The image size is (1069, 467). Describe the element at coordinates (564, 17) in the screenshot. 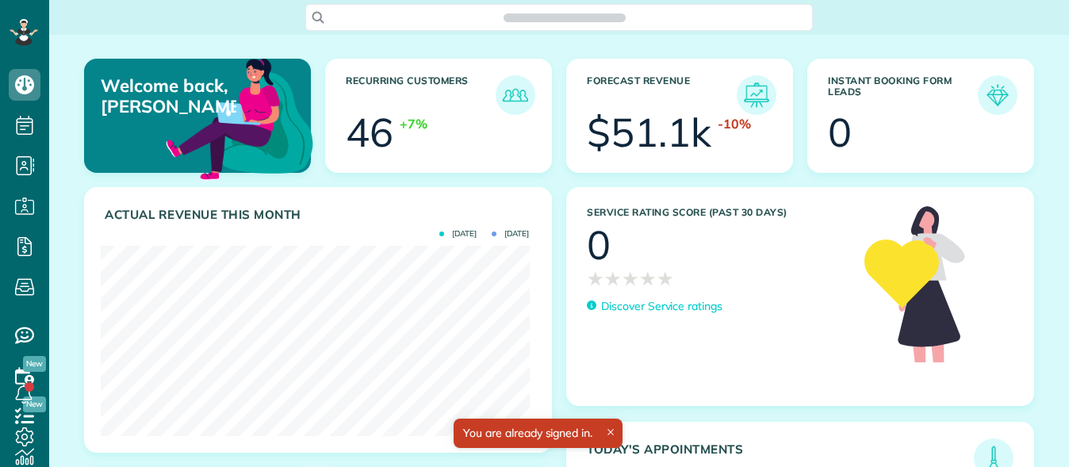

I see `span: Search ZenMaid…` at that location.